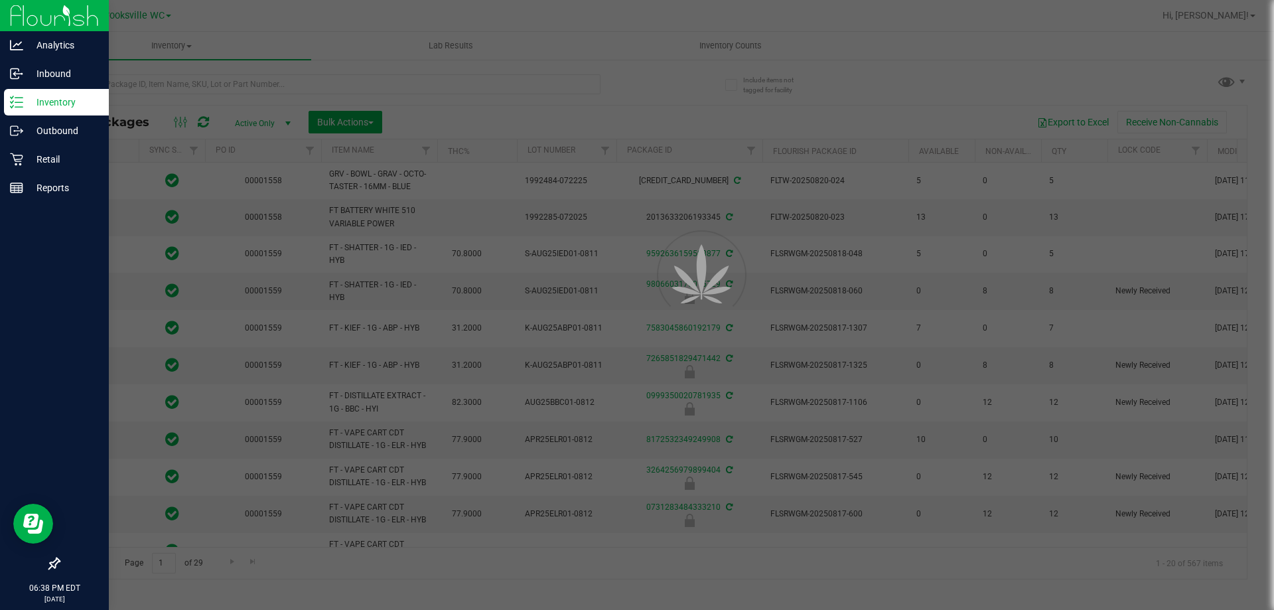 The height and width of the screenshot is (610, 1274). What do you see at coordinates (63, 159) in the screenshot?
I see `p: Retail` at bounding box center [63, 159].